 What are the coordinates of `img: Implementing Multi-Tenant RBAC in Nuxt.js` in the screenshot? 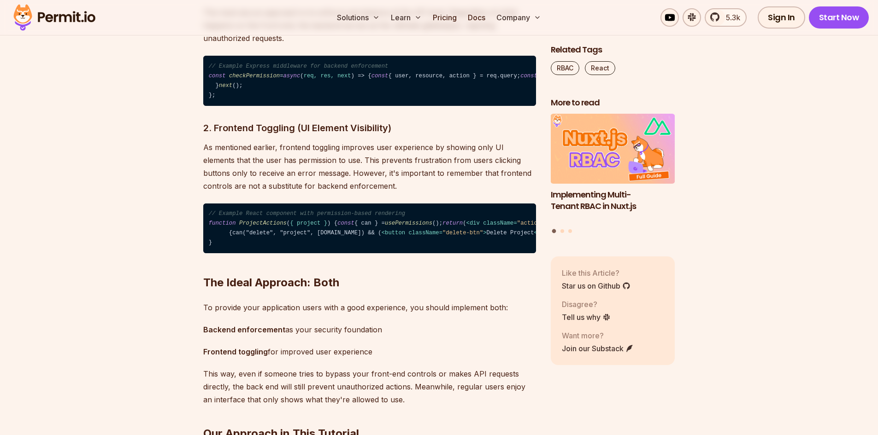 It's located at (613, 149).